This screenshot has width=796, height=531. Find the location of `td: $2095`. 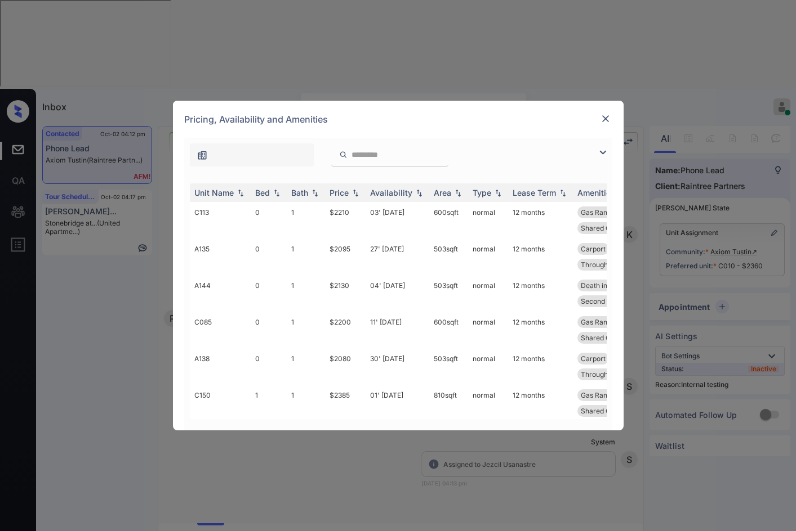

td: $2095 is located at coordinates (345, 257).